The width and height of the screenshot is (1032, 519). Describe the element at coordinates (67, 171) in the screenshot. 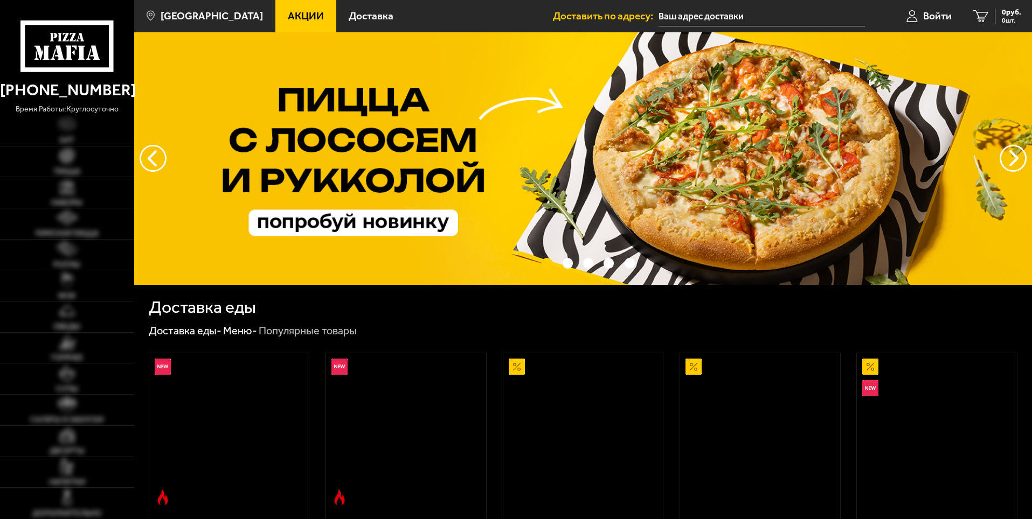

I see `span: Пицца` at that location.